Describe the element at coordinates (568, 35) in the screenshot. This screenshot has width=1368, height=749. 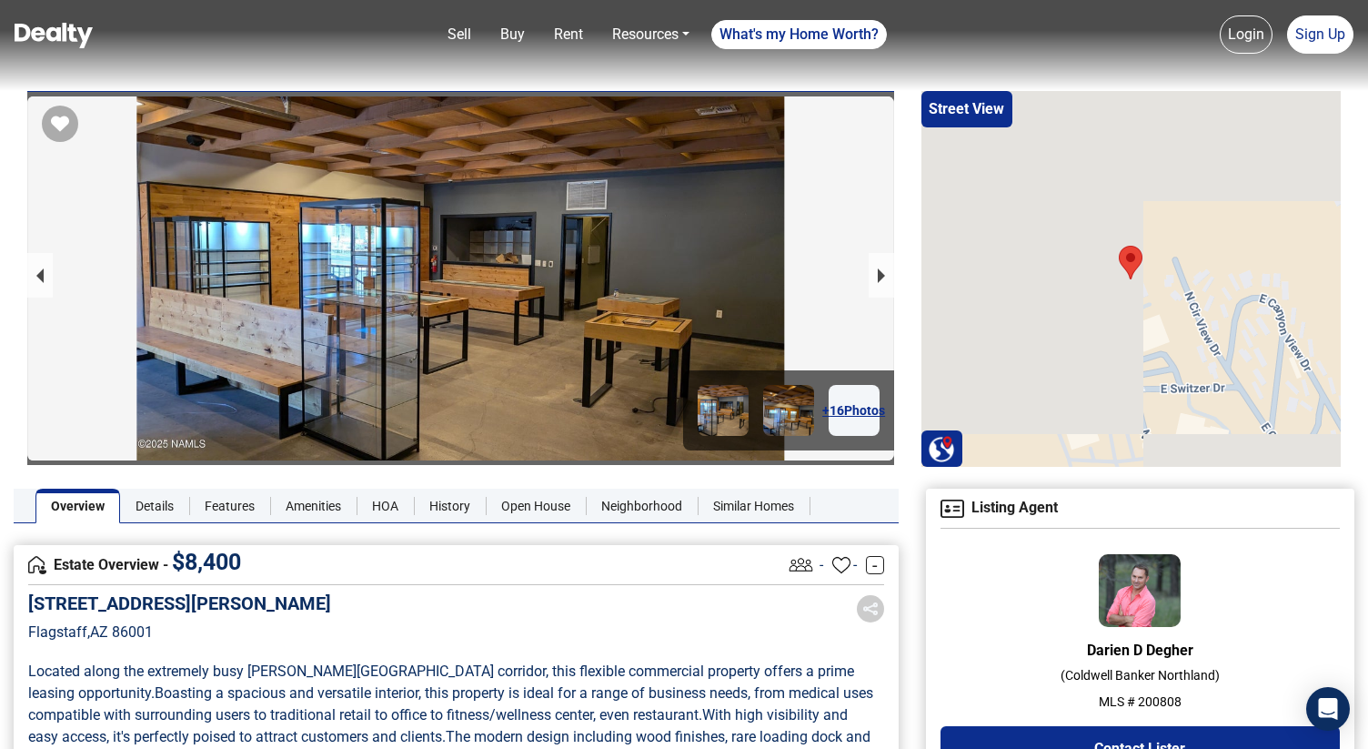
I see `a: Rent` at that location.